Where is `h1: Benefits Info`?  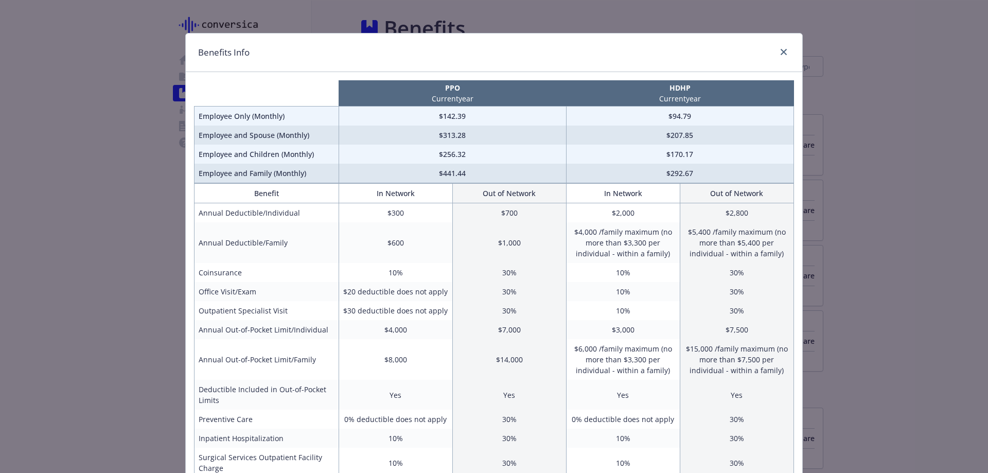
h1: Benefits Info is located at coordinates (224, 52).